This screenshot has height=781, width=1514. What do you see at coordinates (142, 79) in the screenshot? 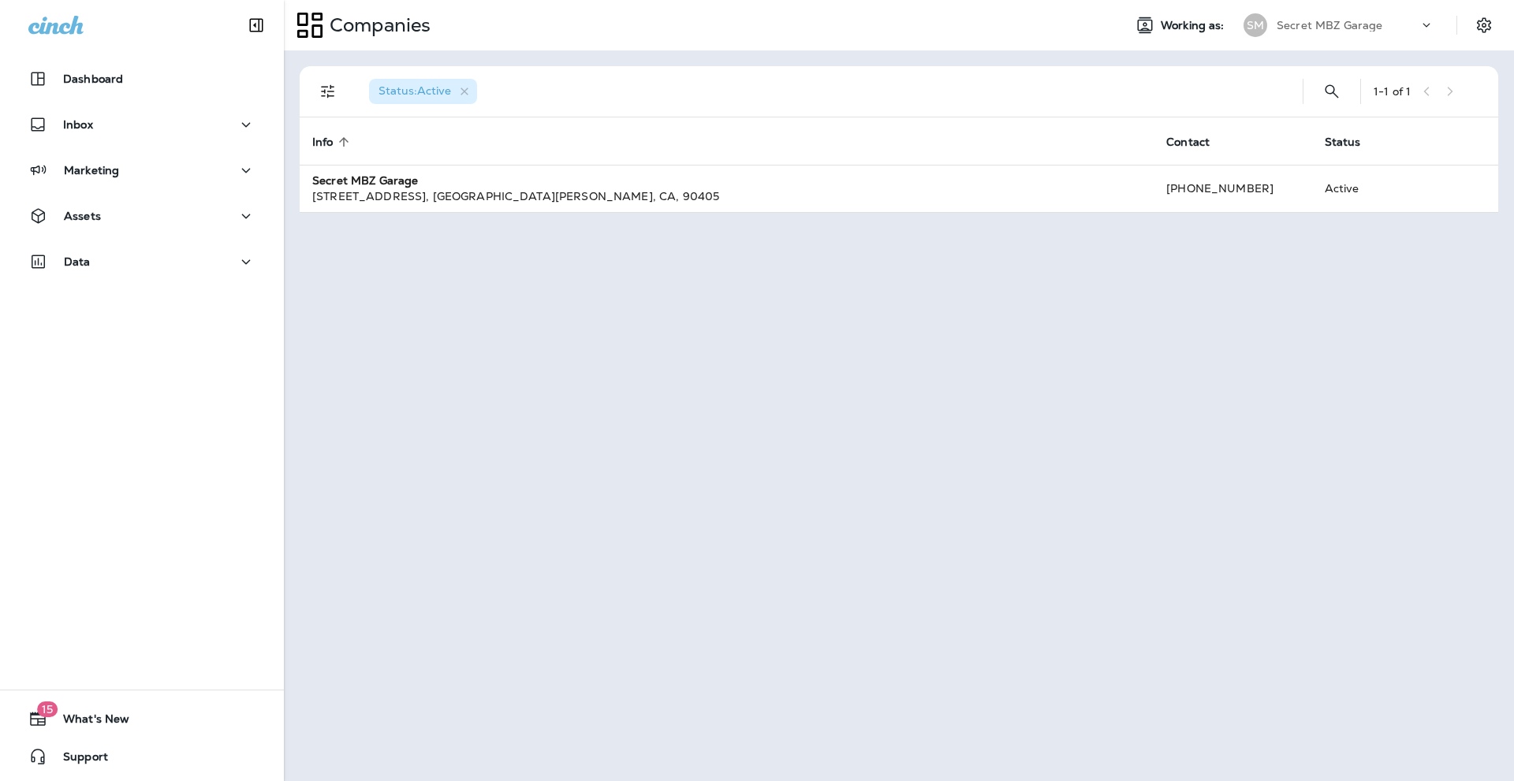
I see `button: Dashboard` at bounding box center [142, 79].